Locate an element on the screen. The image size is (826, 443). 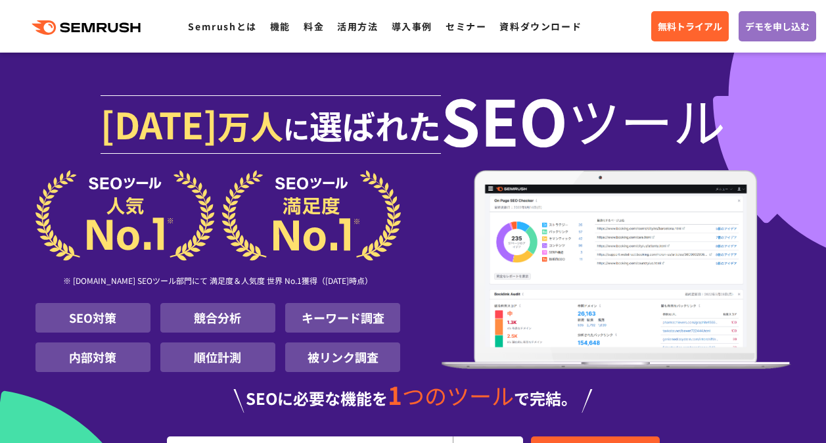
li: 内部対策 is located at coordinates (93, 357).